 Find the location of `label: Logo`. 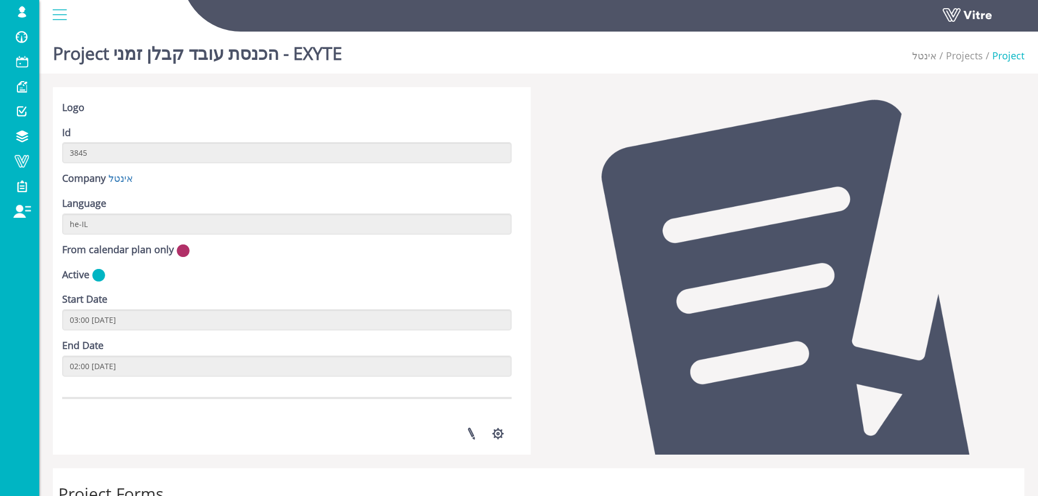

label: Logo is located at coordinates (73, 108).